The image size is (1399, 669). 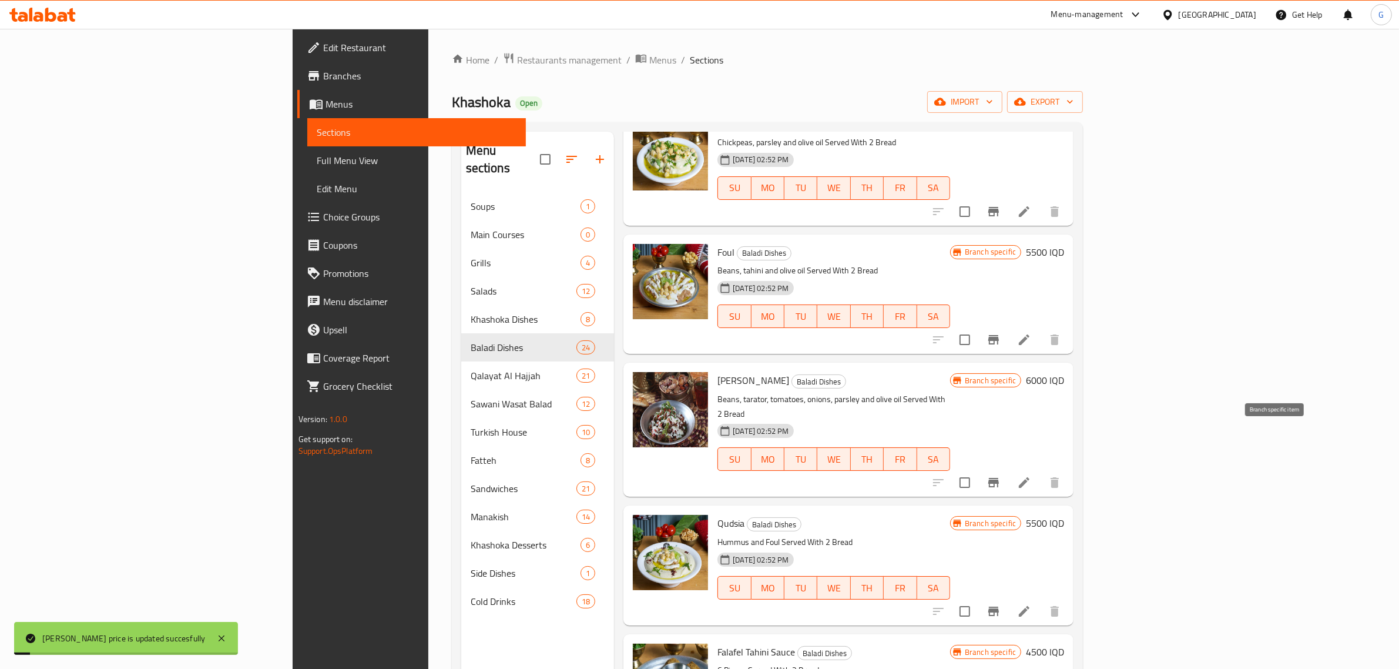 What do you see at coordinates (586, 601) in the screenshot?
I see `span: 18` at bounding box center [586, 601].